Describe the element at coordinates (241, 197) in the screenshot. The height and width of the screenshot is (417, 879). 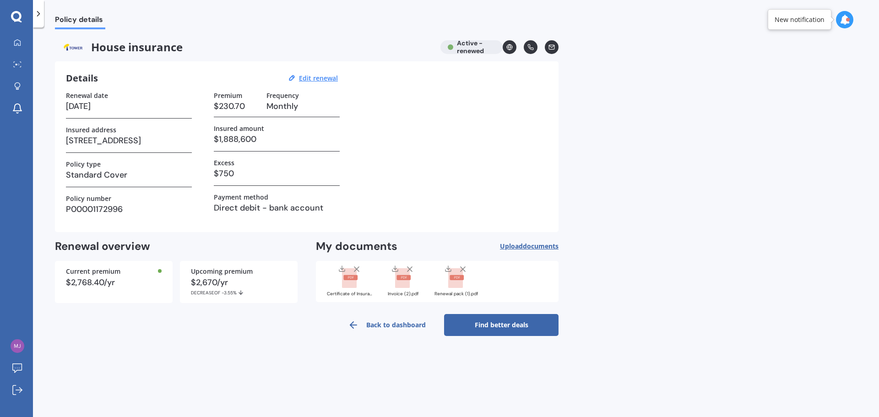
I see `label: Payment method` at that location.